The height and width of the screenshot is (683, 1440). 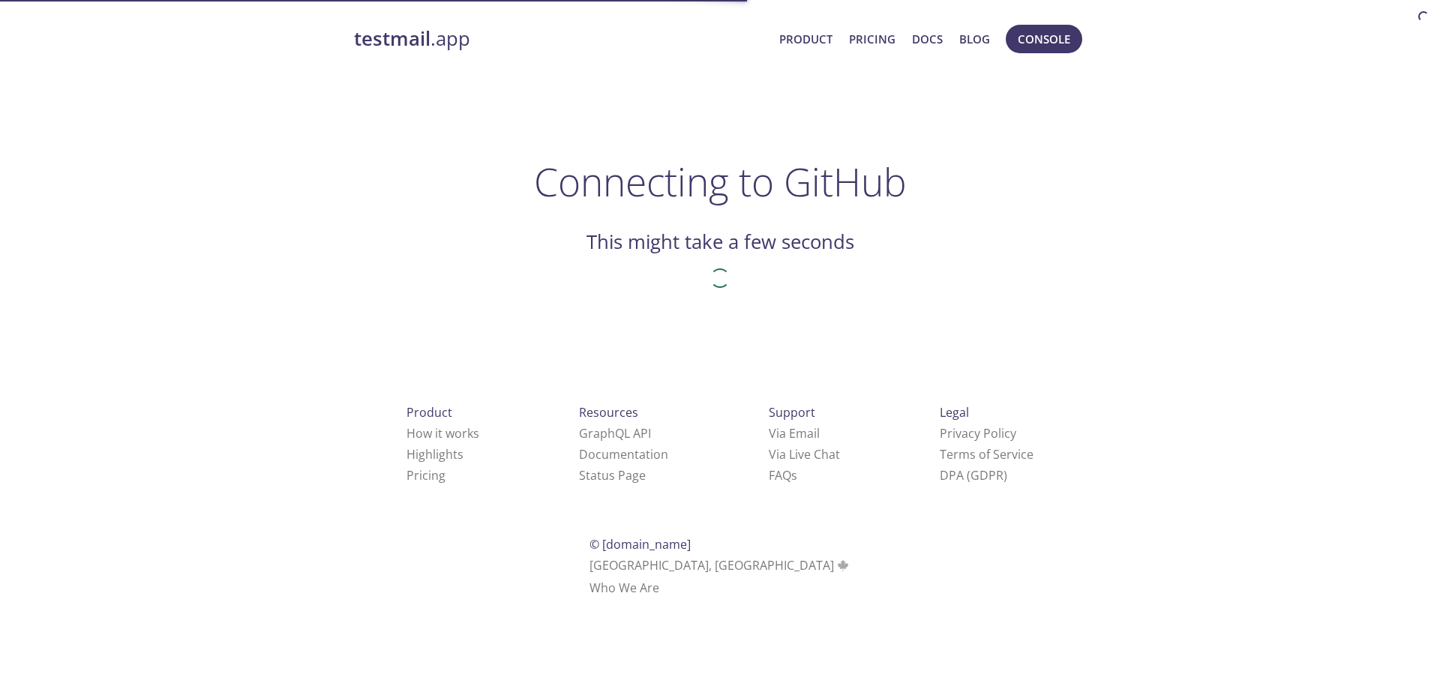 I want to click on a: Highlights, so click(x=435, y=454).